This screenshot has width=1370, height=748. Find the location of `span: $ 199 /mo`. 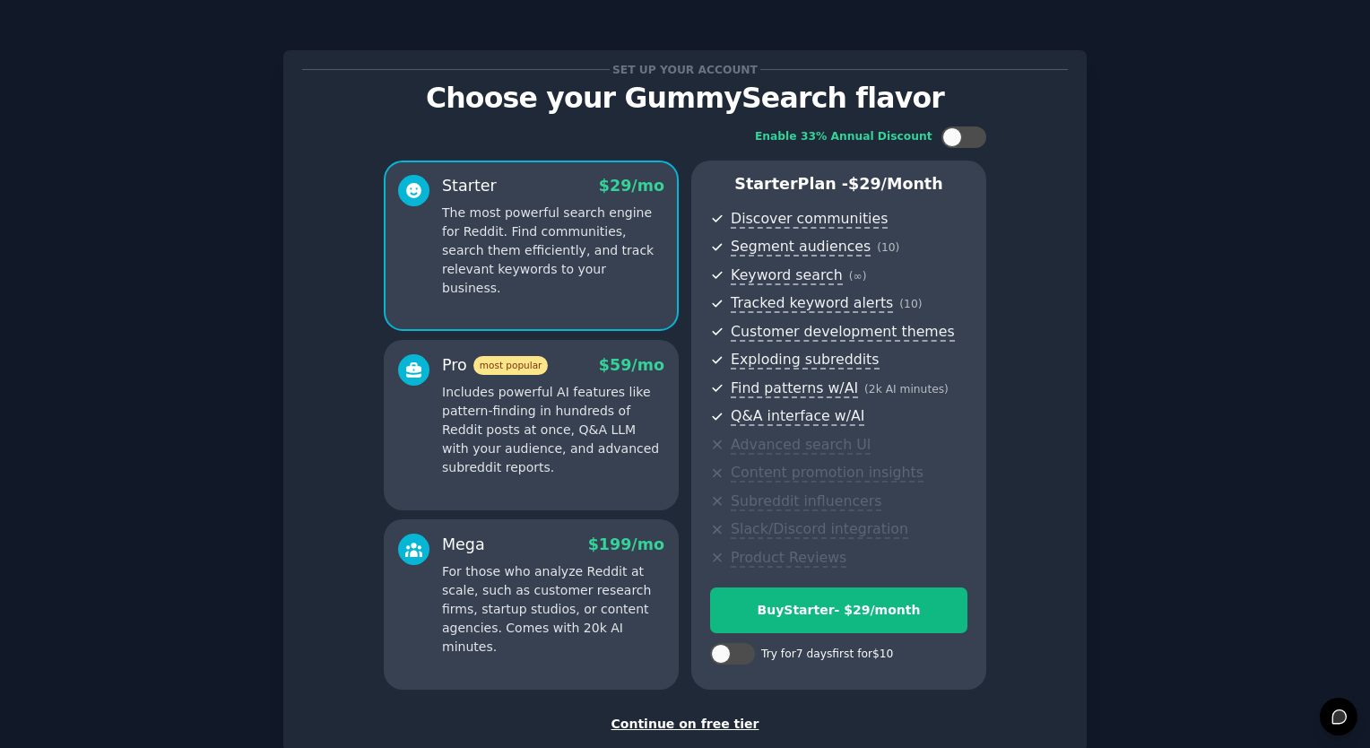

span: $ 199 /mo is located at coordinates (626, 544).